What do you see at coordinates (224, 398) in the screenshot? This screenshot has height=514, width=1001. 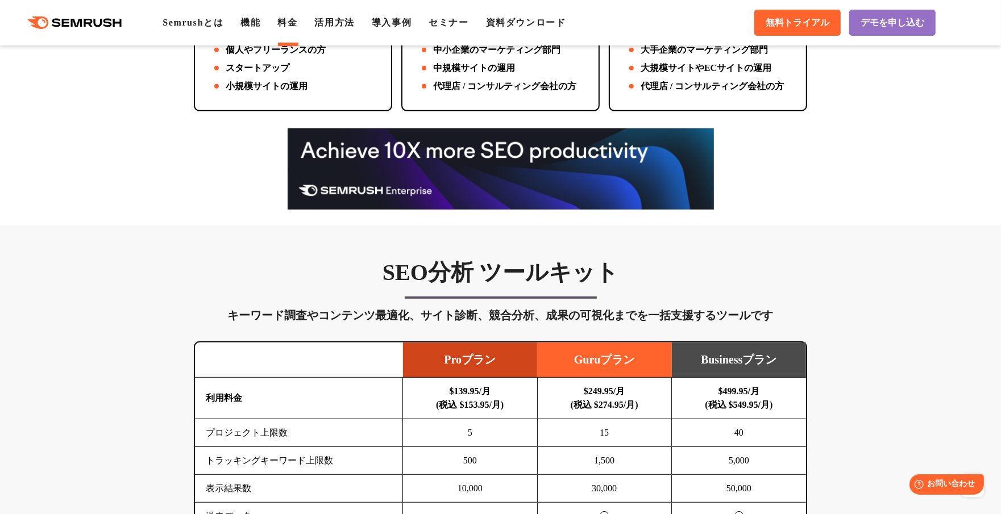 I see `b: 利用料金` at bounding box center [224, 398].